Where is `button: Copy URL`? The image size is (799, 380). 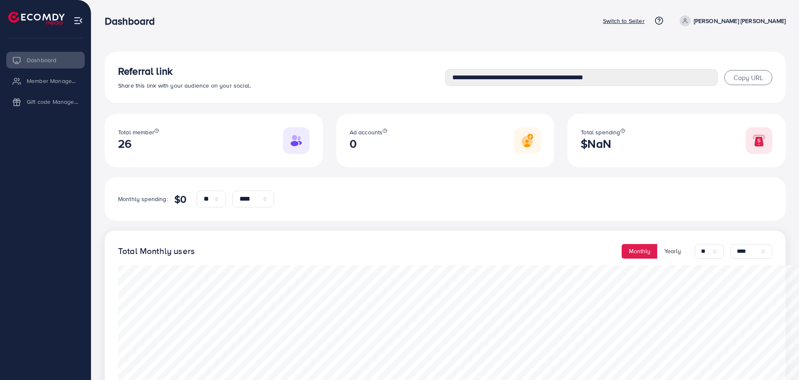 button: Copy URL is located at coordinates (749, 78).